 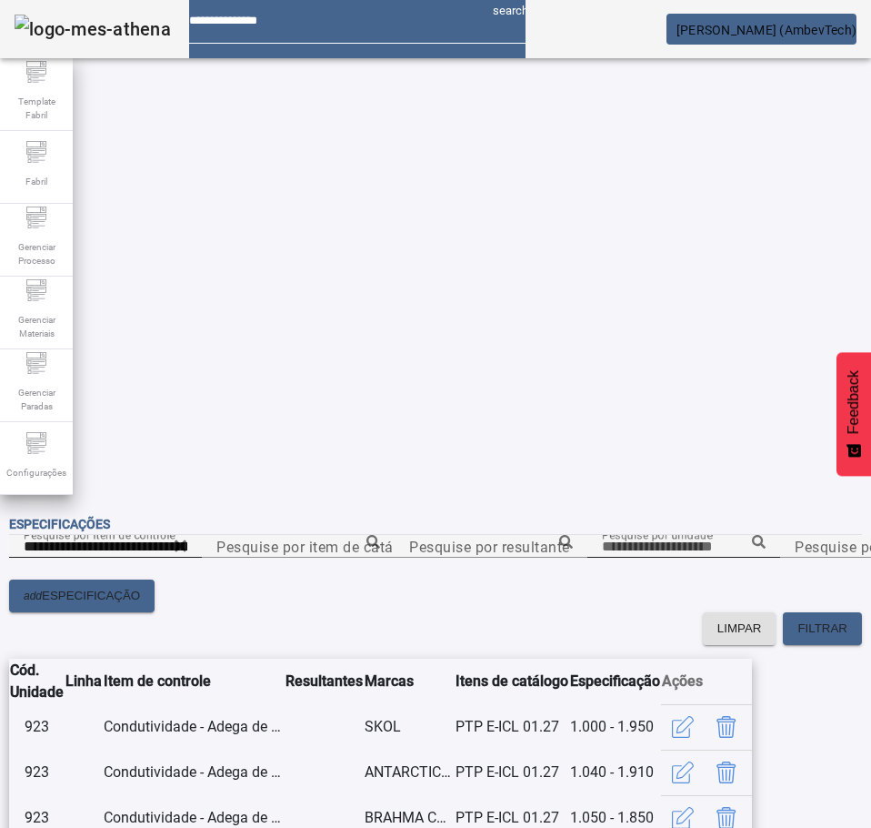 I want to click on th: Especificação, so click(x=615, y=681).